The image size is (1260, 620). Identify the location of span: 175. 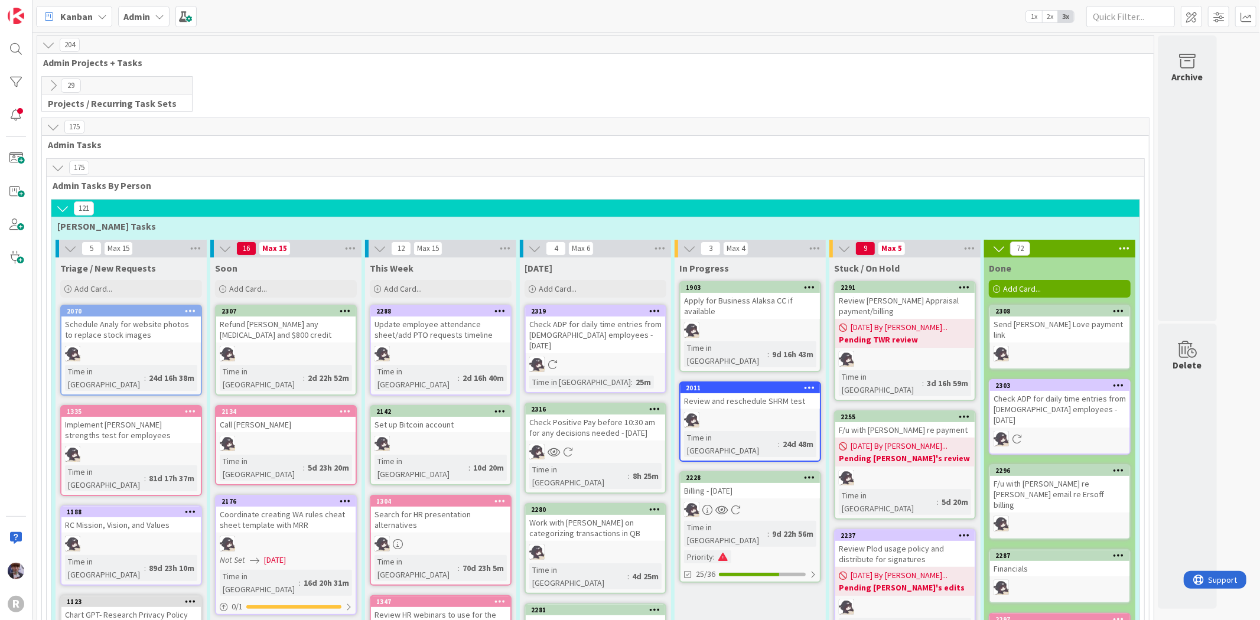
(74, 127).